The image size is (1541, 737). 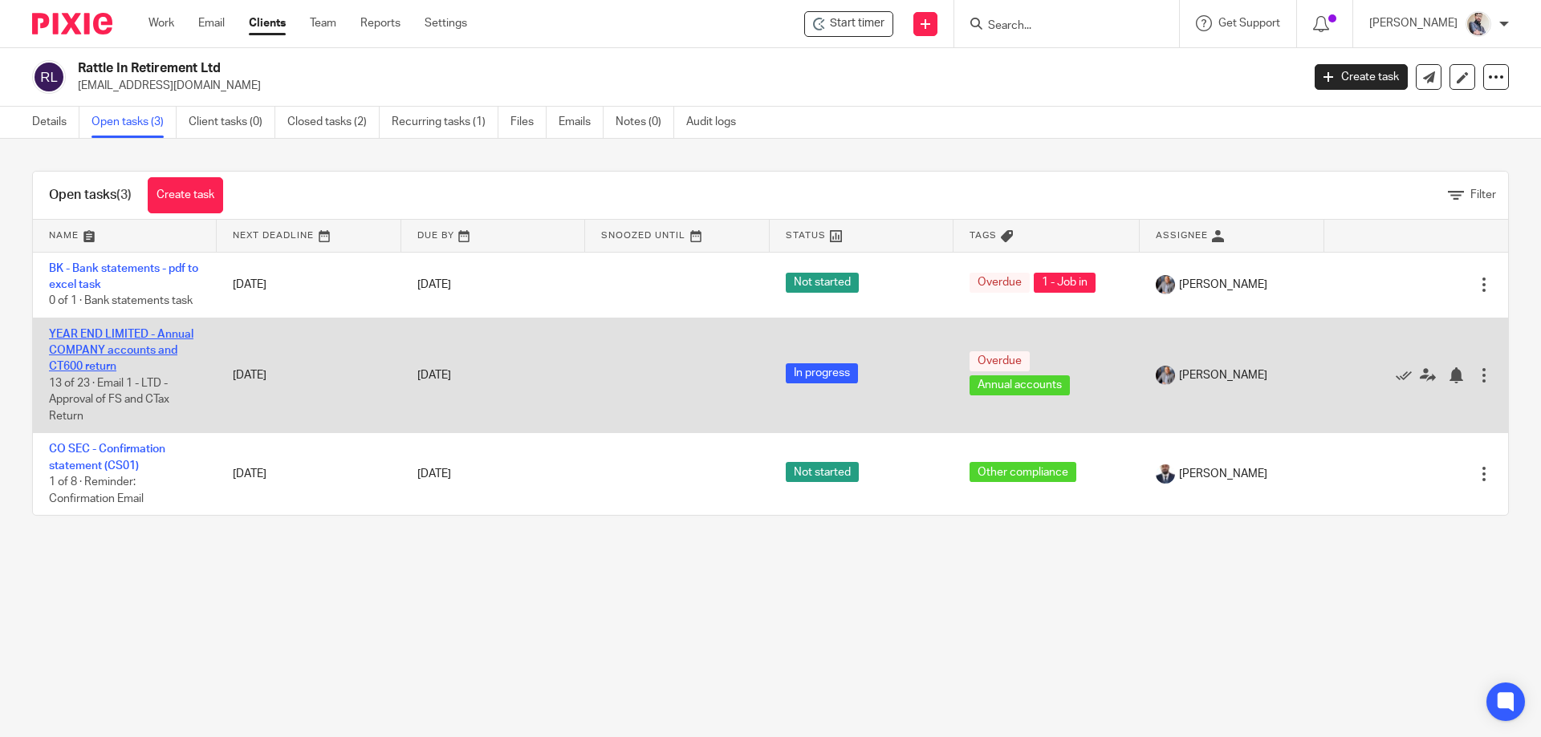 I want to click on span: In progress, so click(x=822, y=373).